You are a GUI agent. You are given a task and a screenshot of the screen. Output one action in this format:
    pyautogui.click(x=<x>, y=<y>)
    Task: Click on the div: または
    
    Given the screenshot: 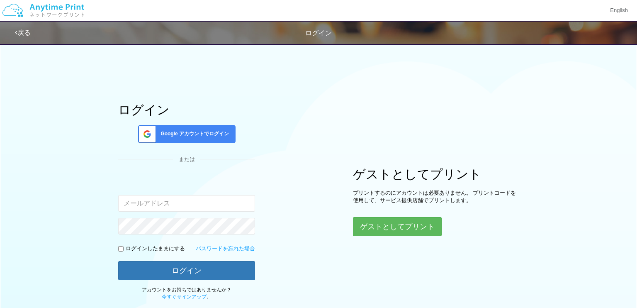 What is the action you would take?
    pyautogui.click(x=187, y=159)
    